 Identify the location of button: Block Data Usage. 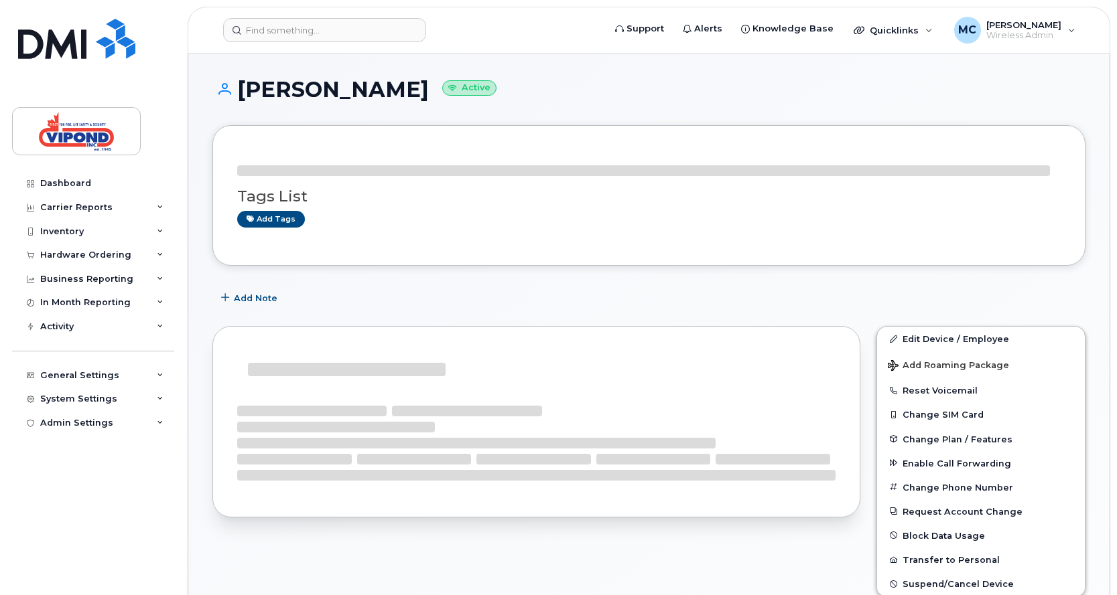
(981, 536).